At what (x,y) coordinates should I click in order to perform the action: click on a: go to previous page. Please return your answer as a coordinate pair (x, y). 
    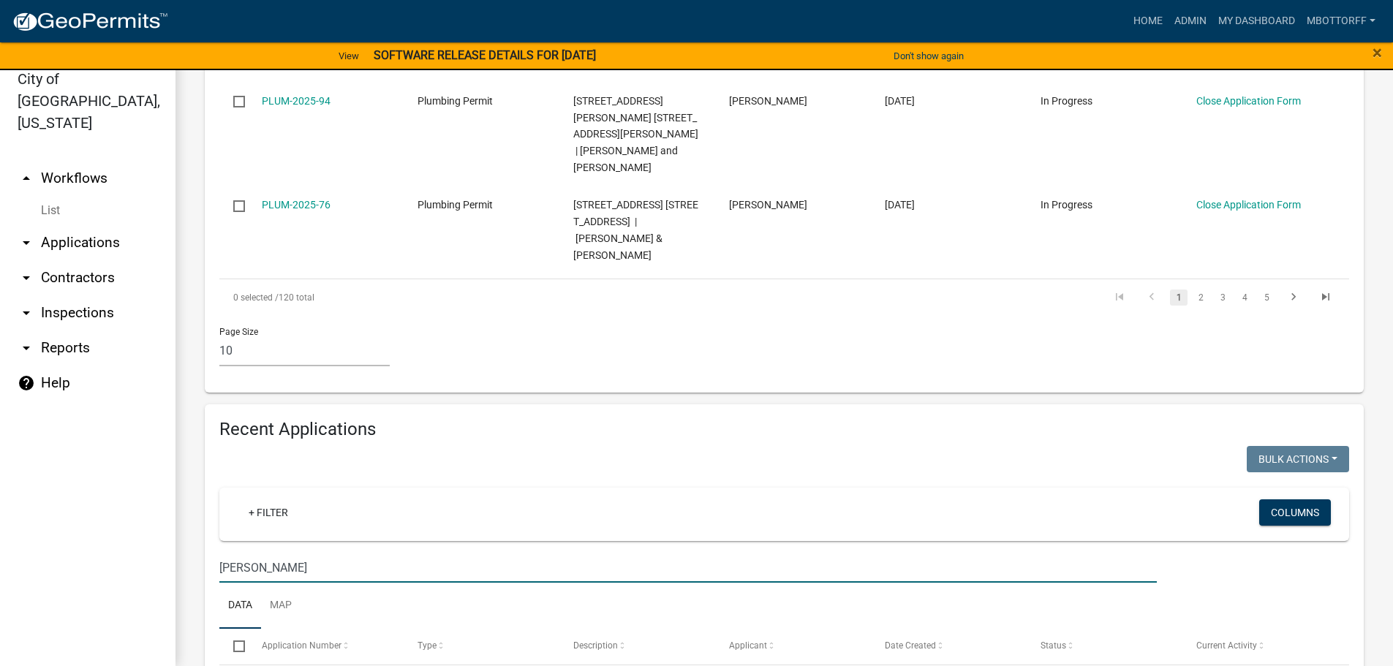
    Looking at the image, I should click on (1151, 298).